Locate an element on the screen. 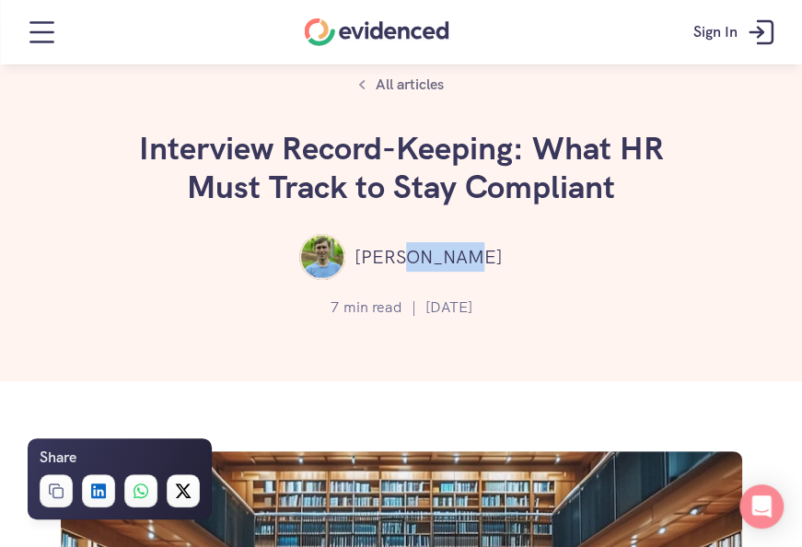 Image resolution: width=802 pixels, height=547 pixels. p: Sign In is located at coordinates (715, 32).